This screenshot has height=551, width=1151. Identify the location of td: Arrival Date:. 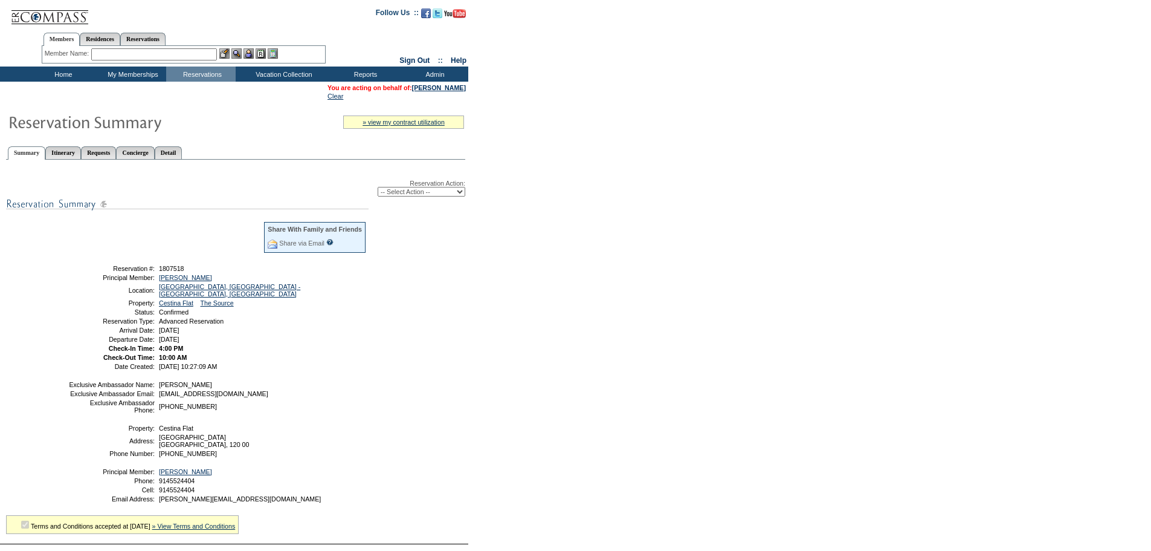
(111, 330).